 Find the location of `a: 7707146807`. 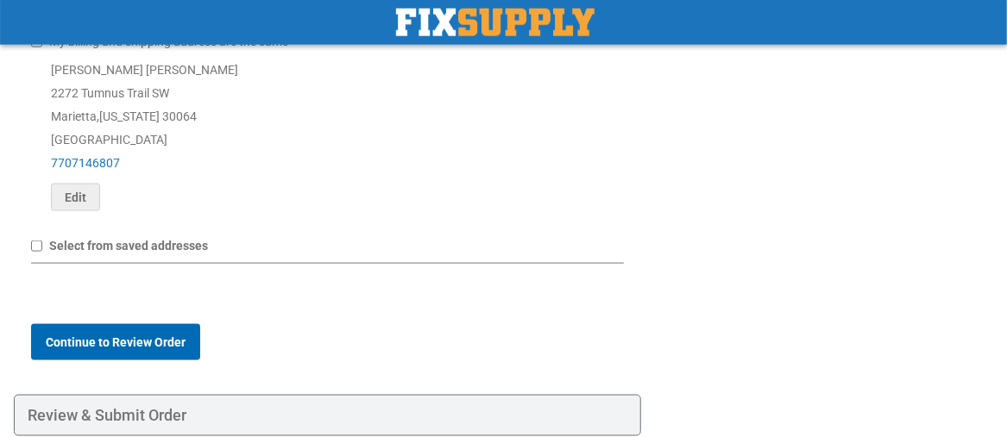

a: 7707146807 is located at coordinates (85, 163).